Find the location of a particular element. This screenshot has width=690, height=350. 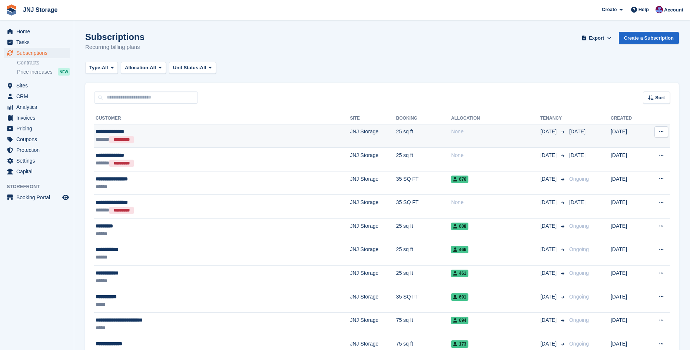

span: 694 is located at coordinates (459, 320).